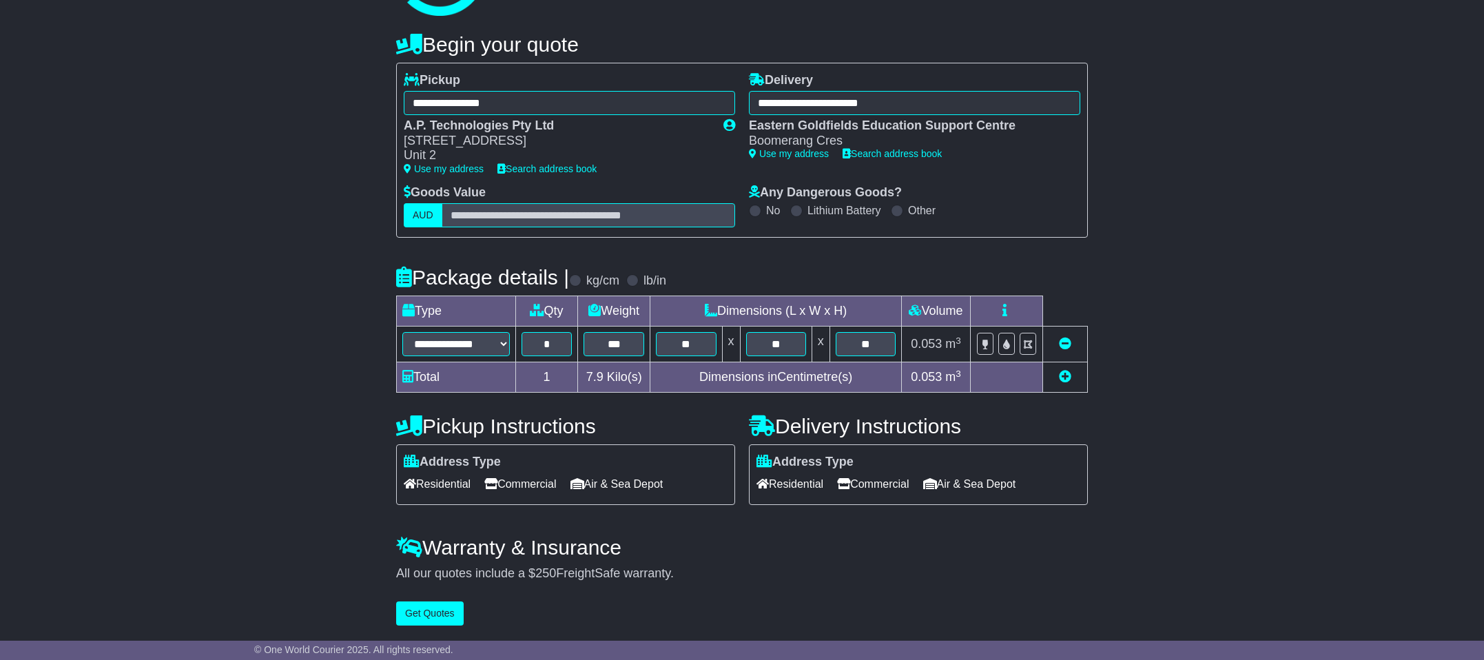 The height and width of the screenshot is (660, 1484). What do you see at coordinates (546, 311) in the screenshot?
I see `td: Qty` at bounding box center [546, 311].